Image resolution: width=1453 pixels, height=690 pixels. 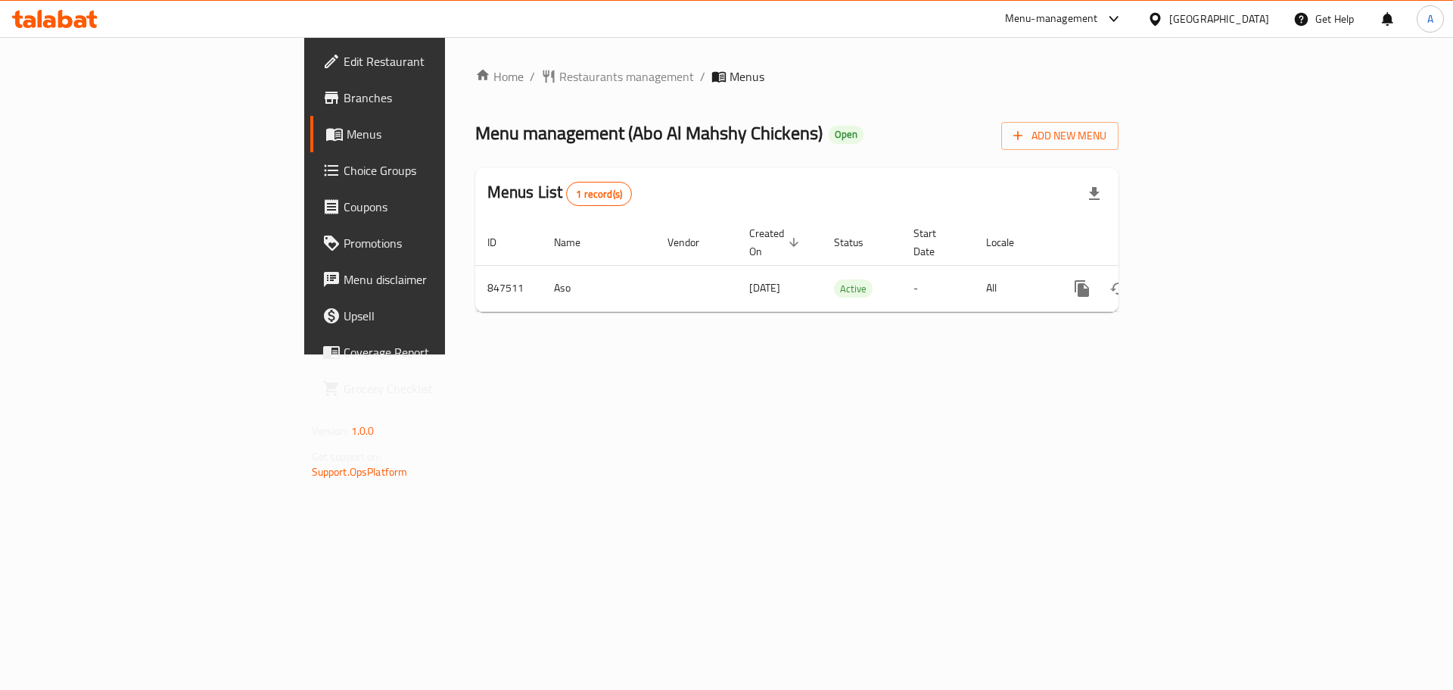 What do you see at coordinates (1094, 194) in the screenshot?
I see `div: Export file` at bounding box center [1094, 194].